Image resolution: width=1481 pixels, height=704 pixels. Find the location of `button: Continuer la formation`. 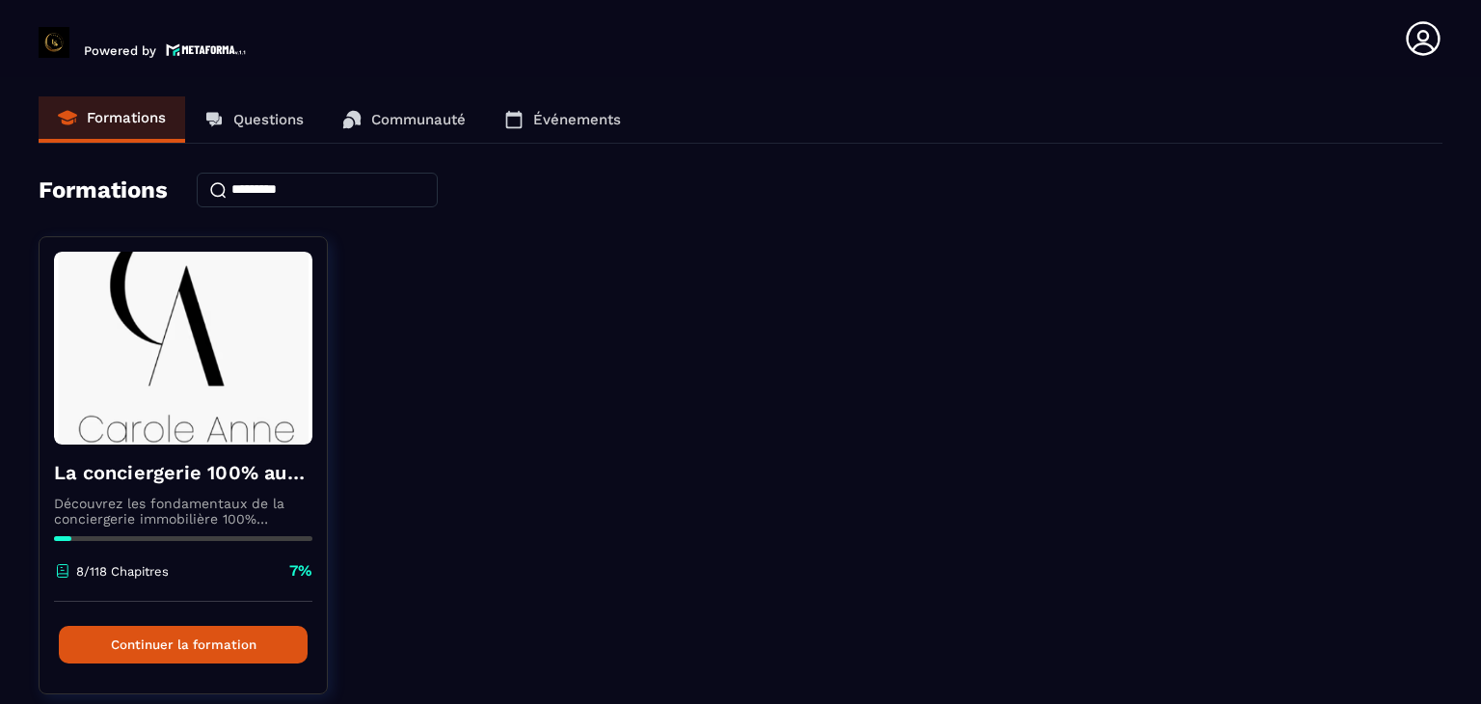

button: Continuer la formation is located at coordinates (183, 644).